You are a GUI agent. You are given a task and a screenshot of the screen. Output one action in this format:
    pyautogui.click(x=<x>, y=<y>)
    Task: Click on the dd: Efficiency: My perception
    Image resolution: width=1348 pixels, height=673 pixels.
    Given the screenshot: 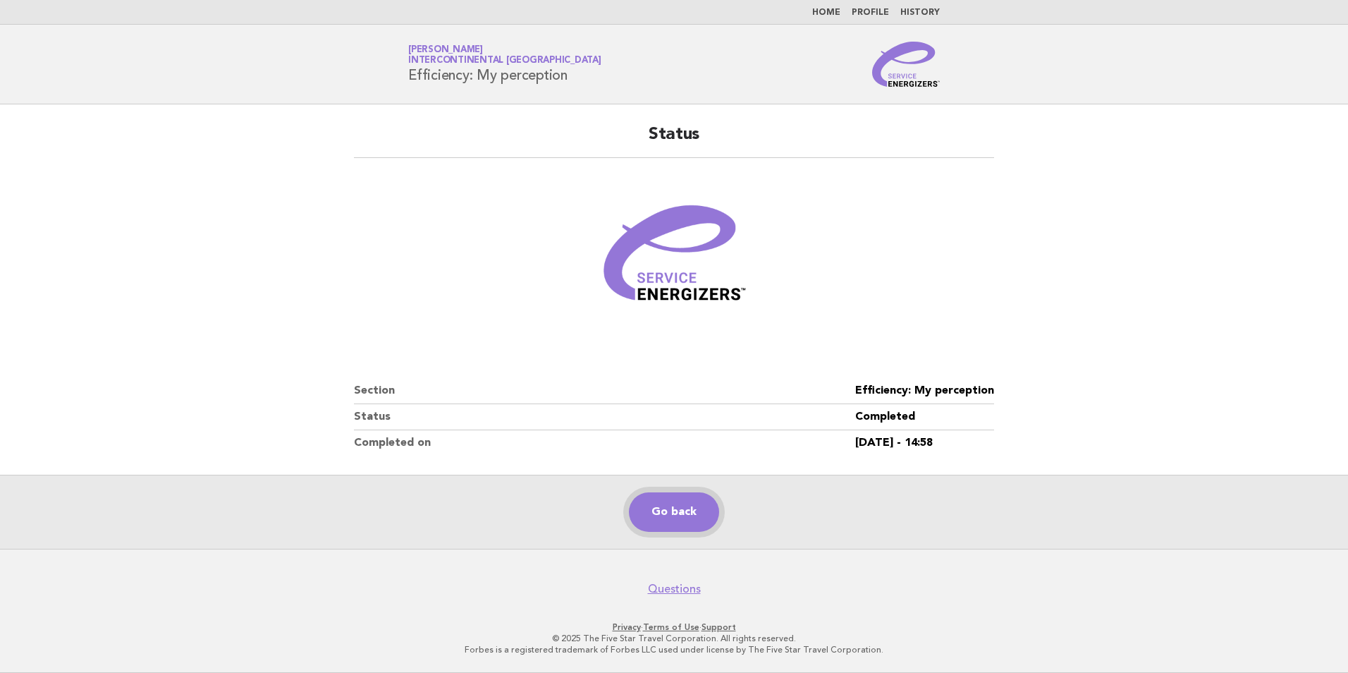 What is the action you would take?
    pyautogui.click(x=924, y=391)
    